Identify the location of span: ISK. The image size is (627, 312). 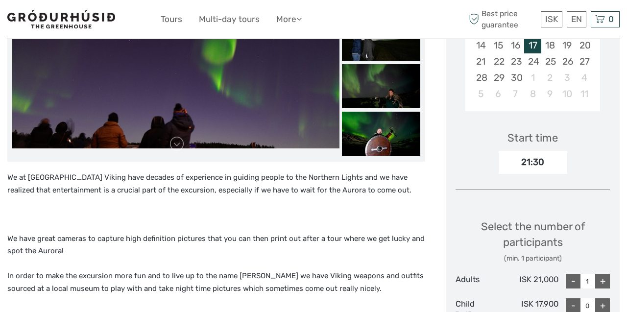
(552, 19).